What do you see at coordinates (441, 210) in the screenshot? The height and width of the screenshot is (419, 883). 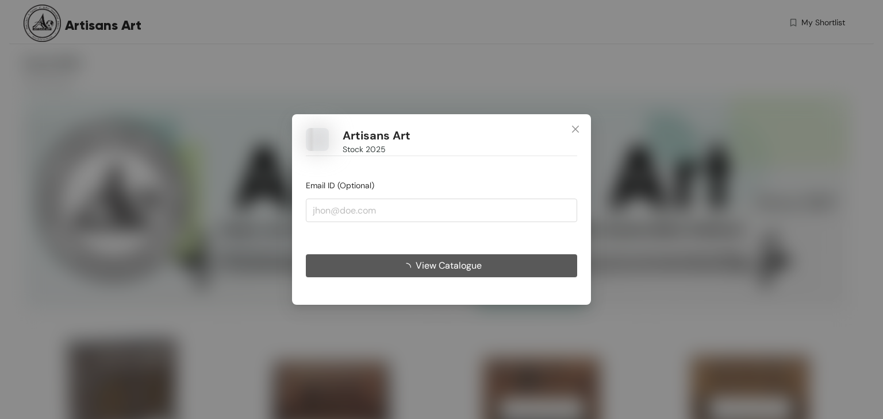 I see `input: jhon@doe.com` at bounding box center [441, 210].